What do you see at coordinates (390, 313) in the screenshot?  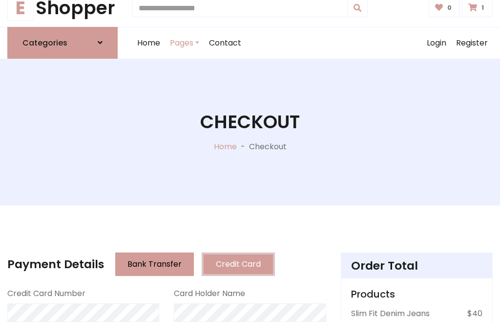 I see `p: Slim Fit Denim Jeans` at bounding box center [390, 313].